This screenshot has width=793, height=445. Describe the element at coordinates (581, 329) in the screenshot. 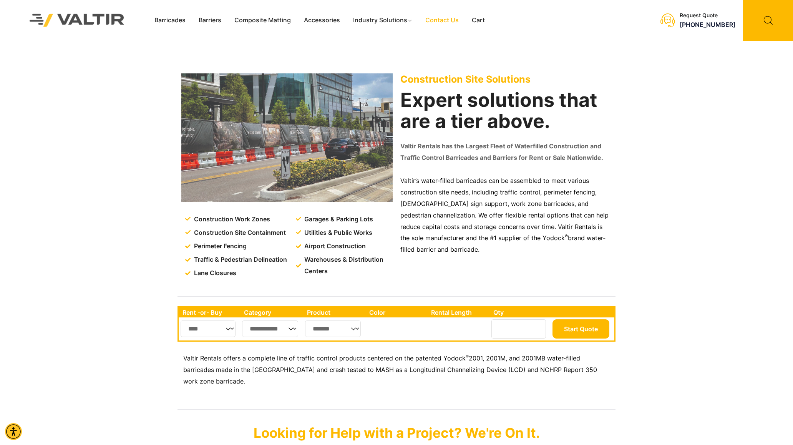

I see `button: Start Quote` at that location.